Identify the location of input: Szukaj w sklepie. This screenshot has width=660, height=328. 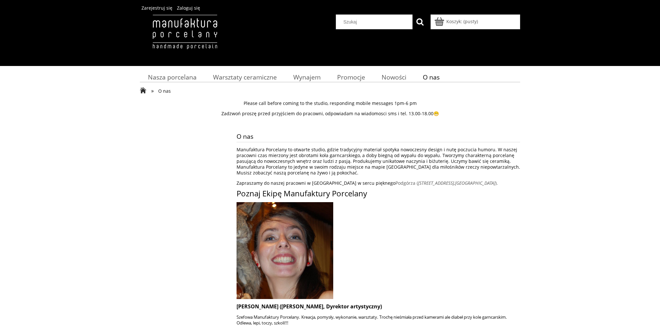
(376, 22).